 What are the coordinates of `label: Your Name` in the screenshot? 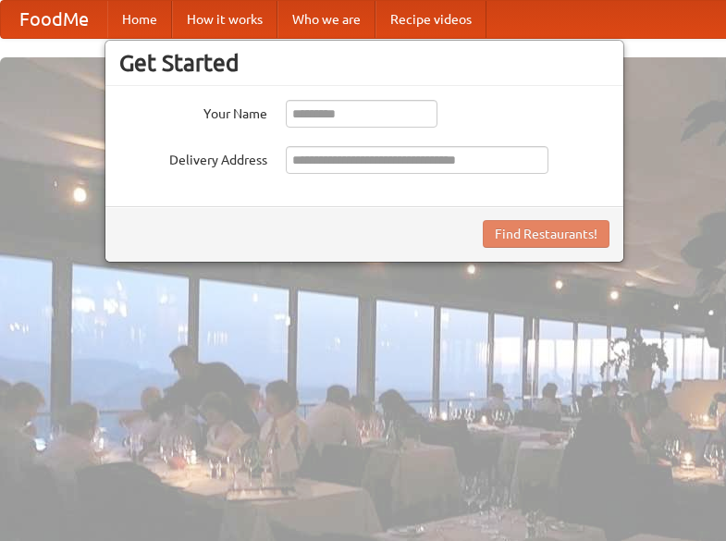 It's located at (193, 111).